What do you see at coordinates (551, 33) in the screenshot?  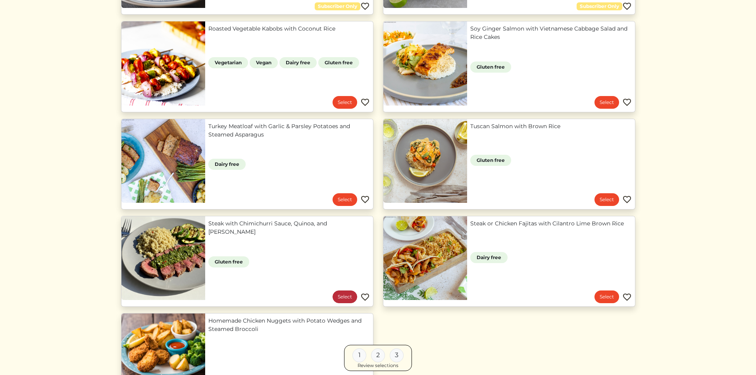 I see `a: Soy Ginger Salmon with Vietnamese Cabbage Salad and Rice Cakes` at bounding box center [551, 33].